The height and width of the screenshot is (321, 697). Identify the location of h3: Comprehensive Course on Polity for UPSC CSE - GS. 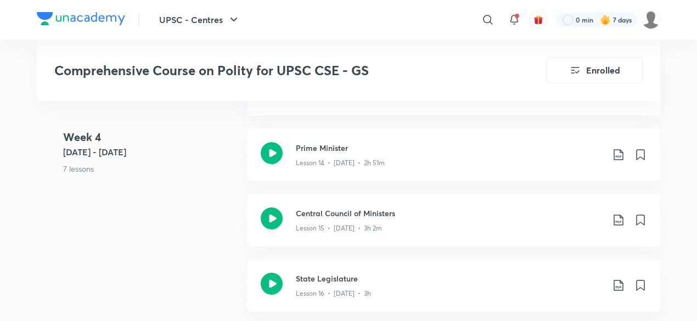
(269, 70).